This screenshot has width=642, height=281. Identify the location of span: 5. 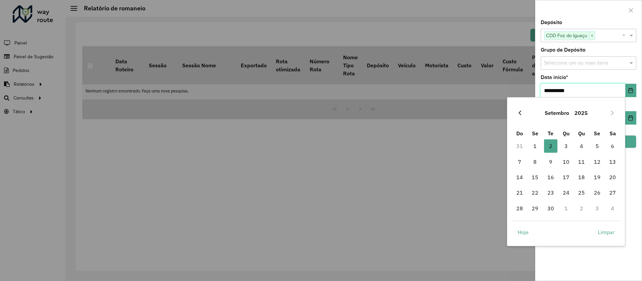
(598, 146).